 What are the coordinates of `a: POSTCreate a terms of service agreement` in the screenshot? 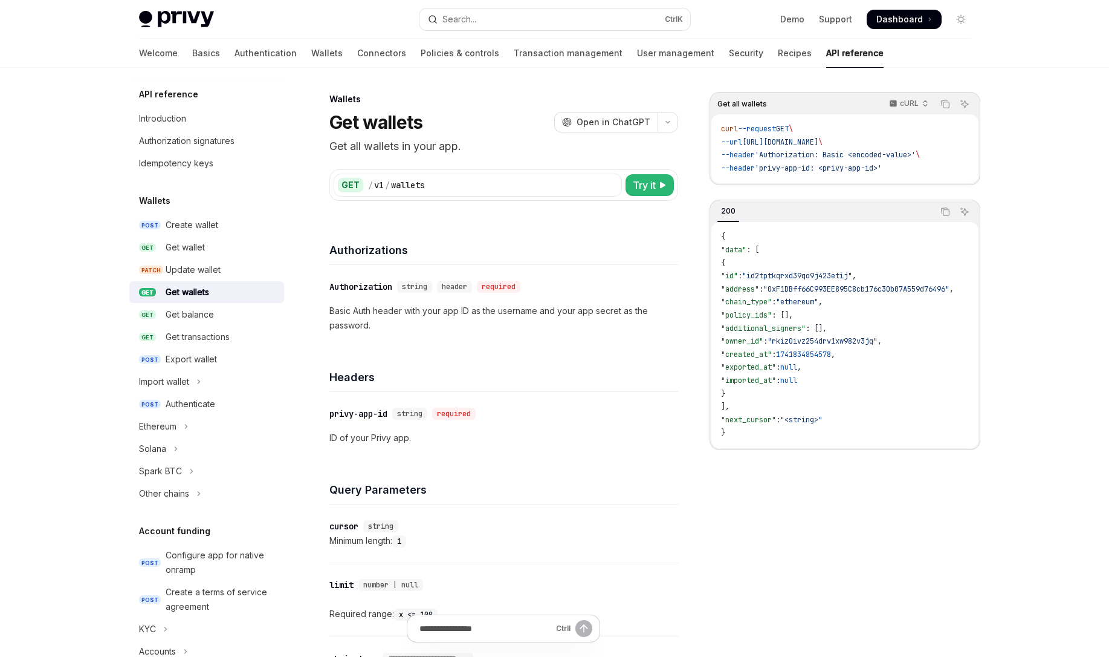 It's located at (207, 599).